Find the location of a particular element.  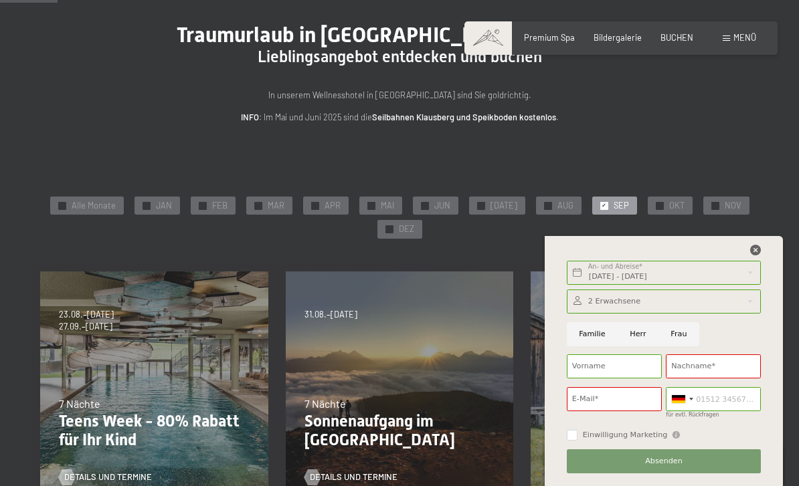

span: FEB is located at coordinates (219, 206).